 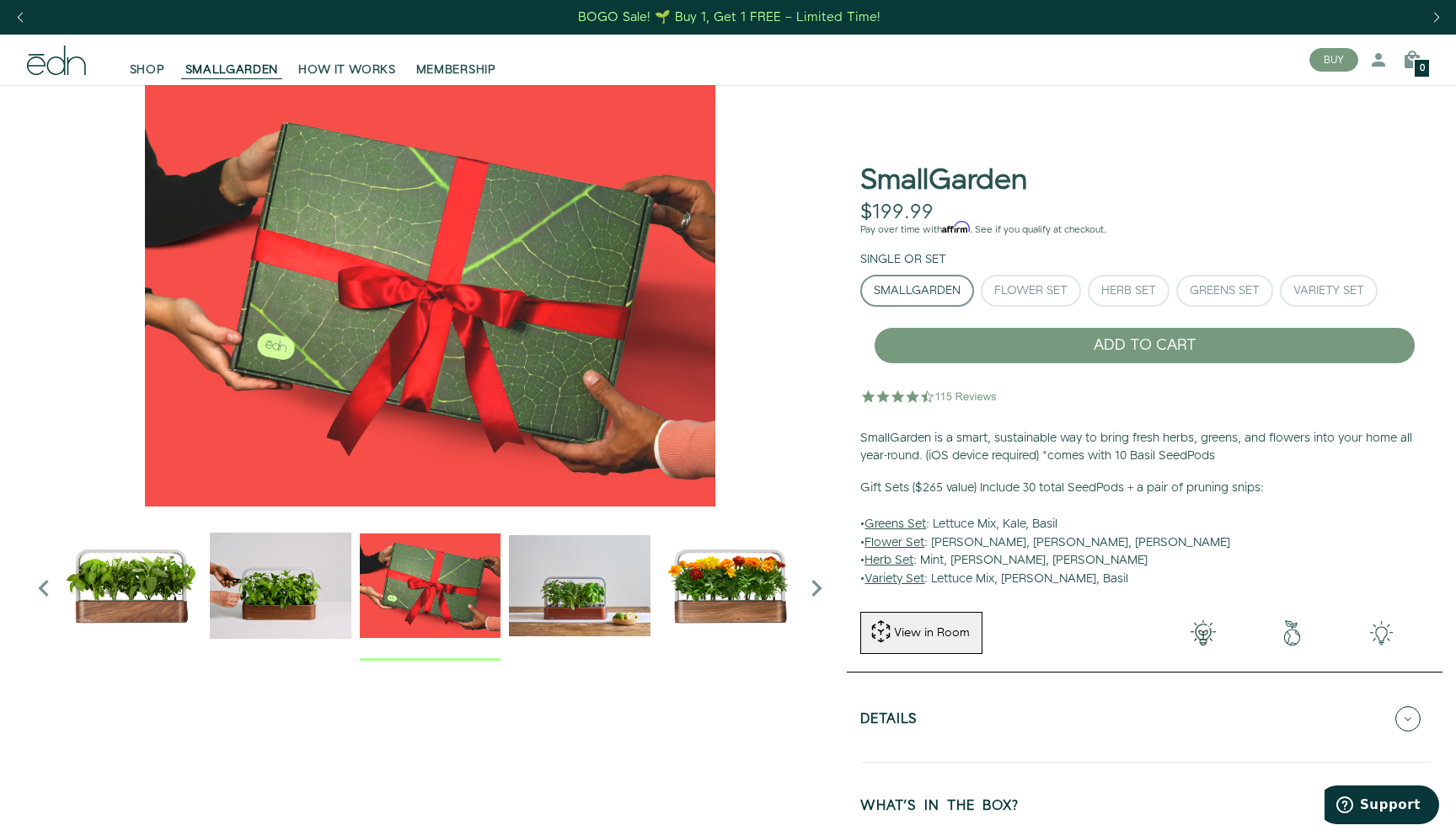 I want to click on div: 2 / 6, so click(x=279, y=587).